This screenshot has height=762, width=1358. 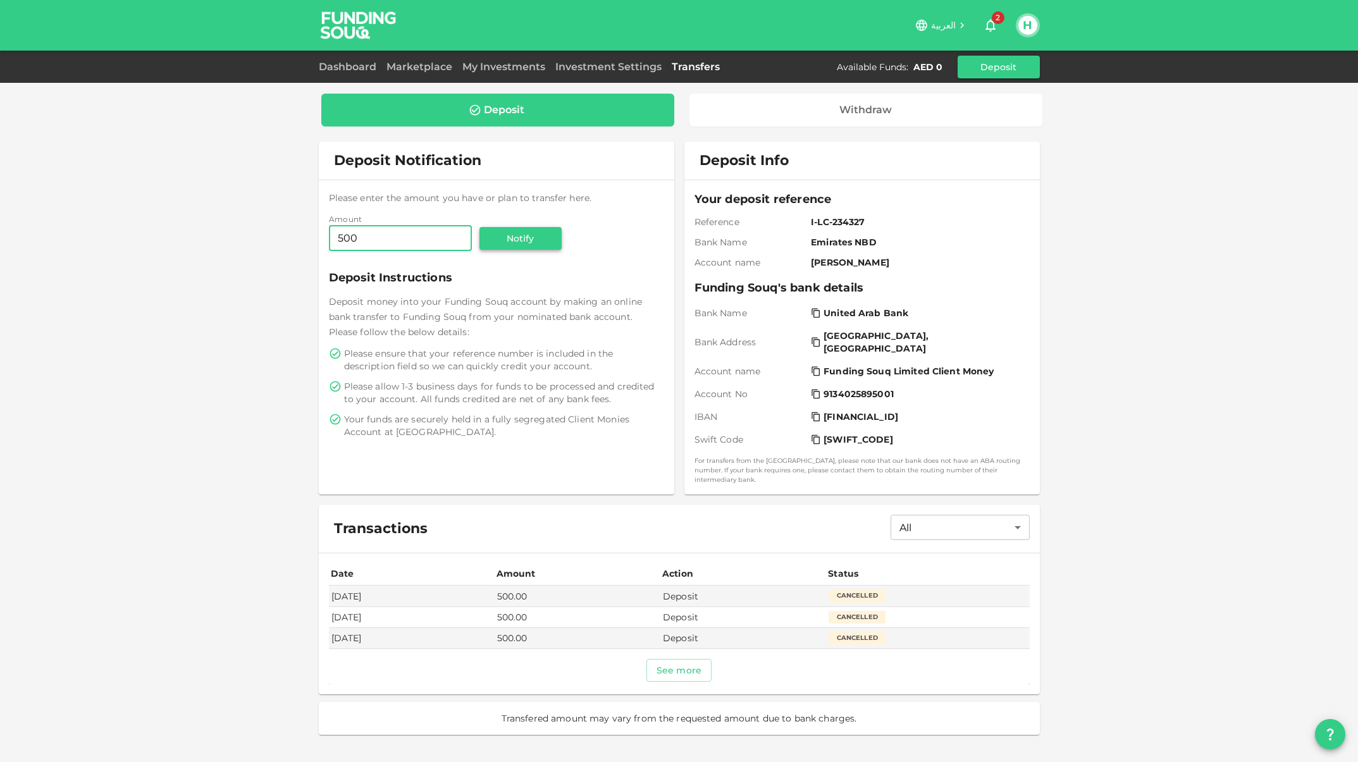 I want to click on div: Status, so click(x=844, y=574).